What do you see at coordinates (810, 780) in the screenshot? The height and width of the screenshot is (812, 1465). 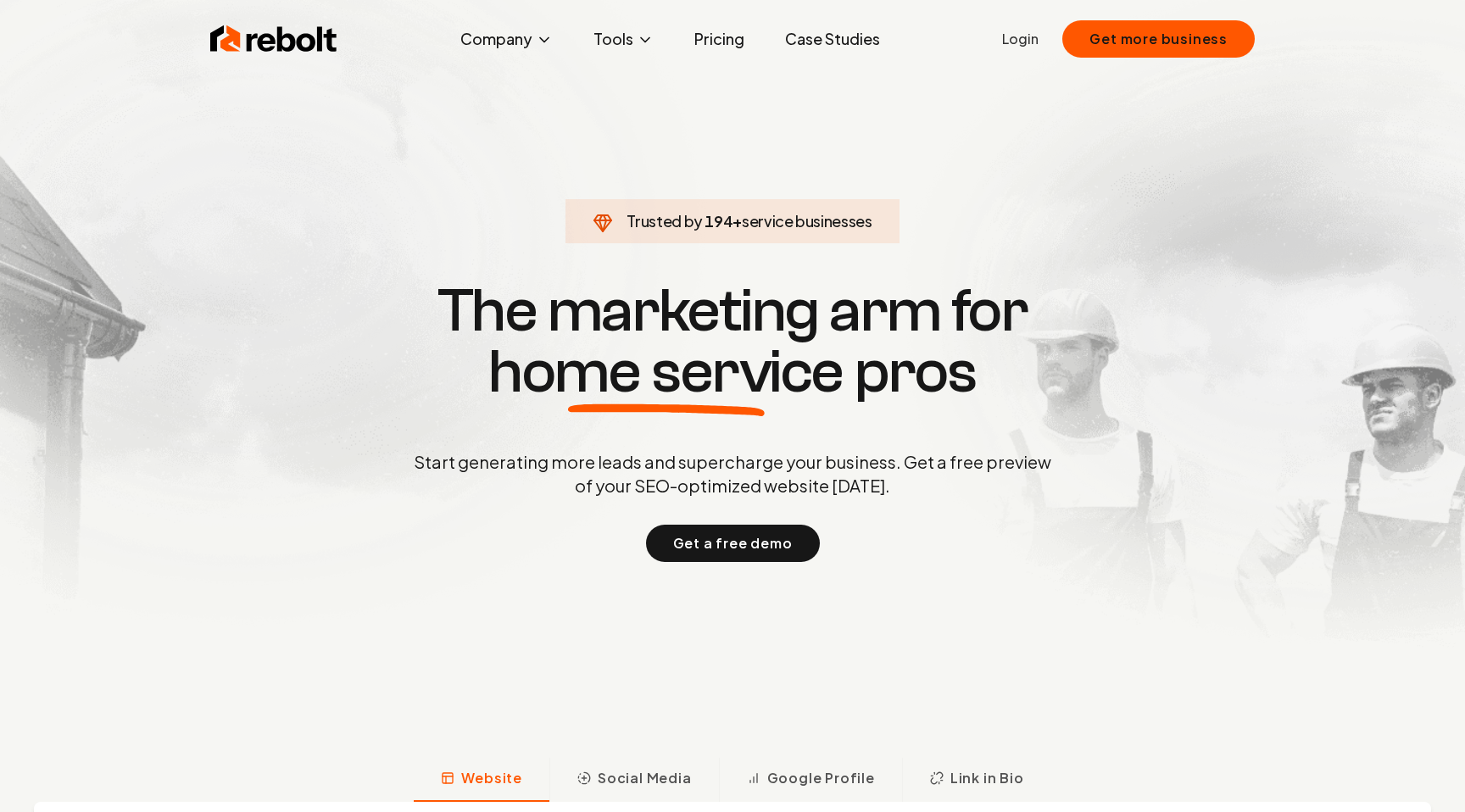 I see `button: Google Profile` at bounding box center [810, 780].